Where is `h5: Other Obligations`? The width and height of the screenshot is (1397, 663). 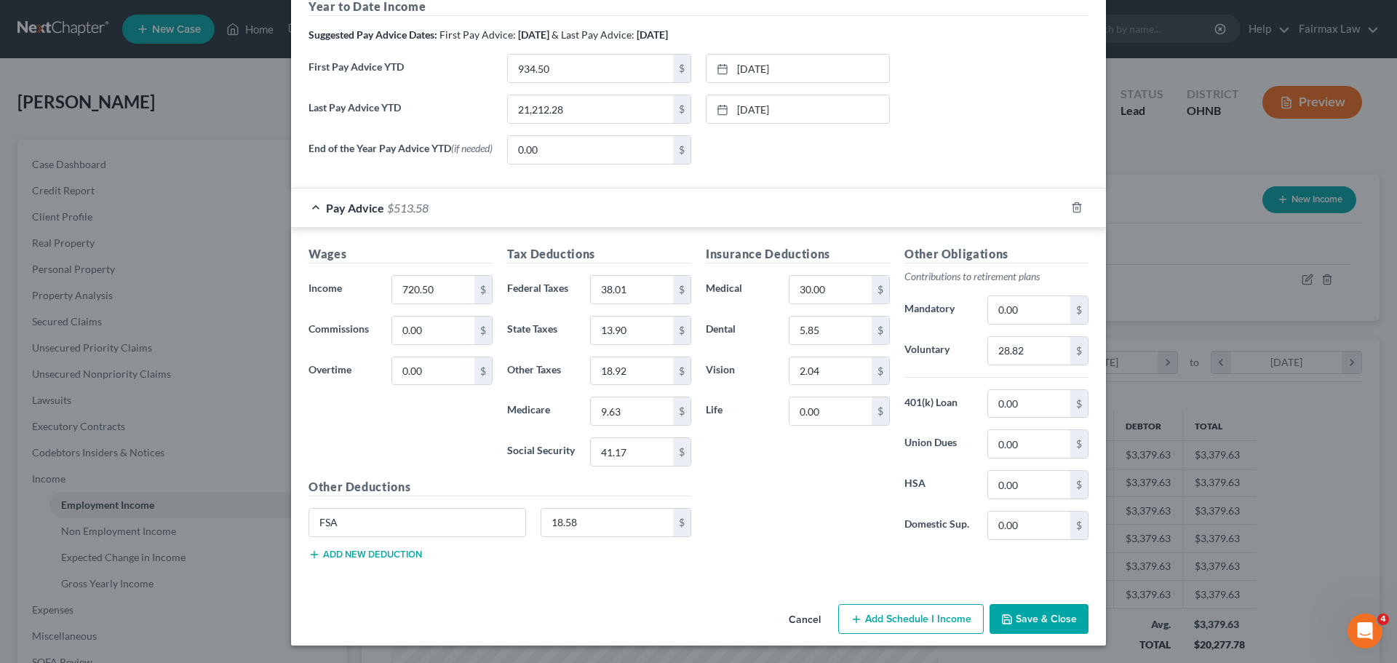
h5: Other Obligations is located at coordinates (996, 254).